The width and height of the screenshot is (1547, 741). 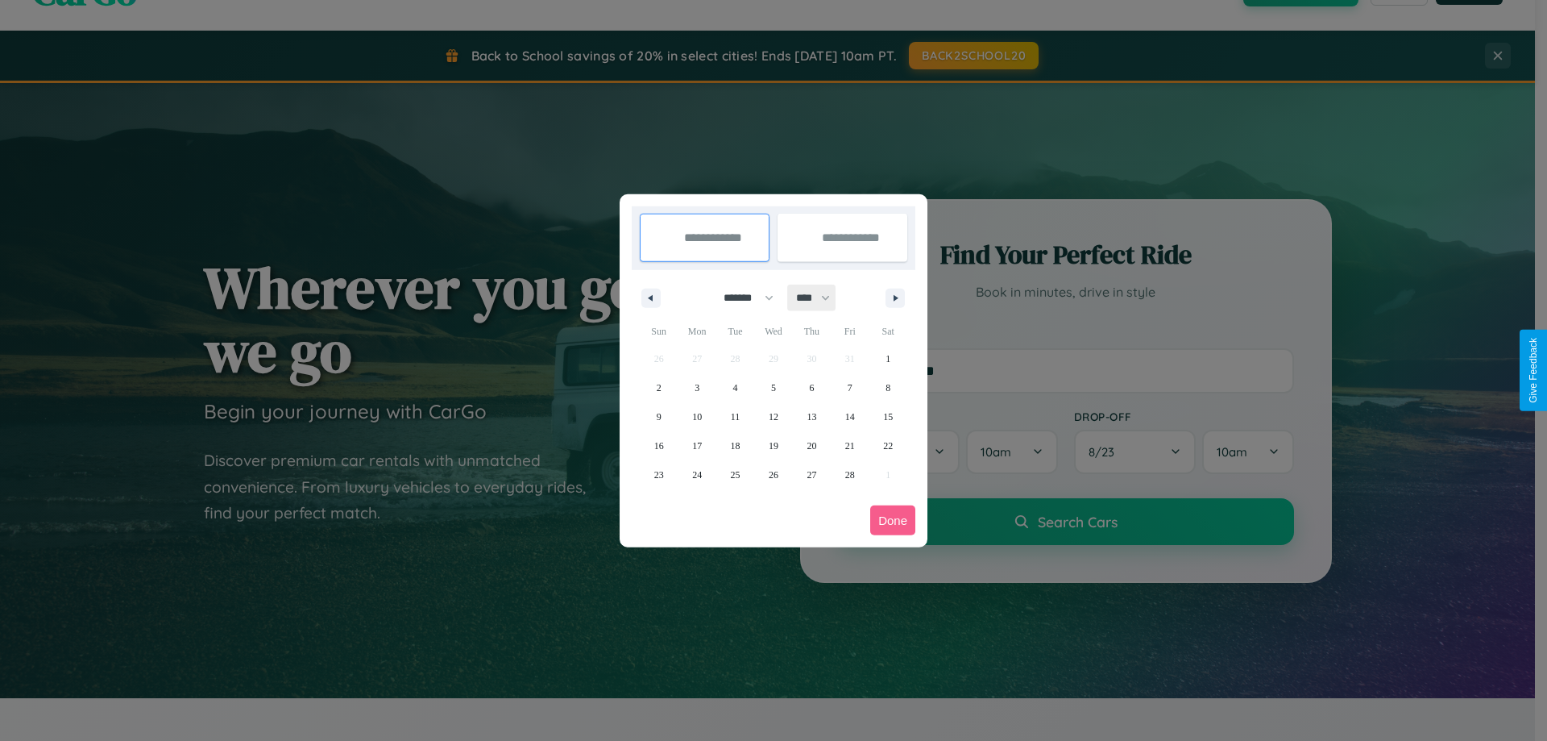 What do you see at coordinates (735, 331) in the screenshot?
I see `span: Tue` at bounding box center [735, 331].